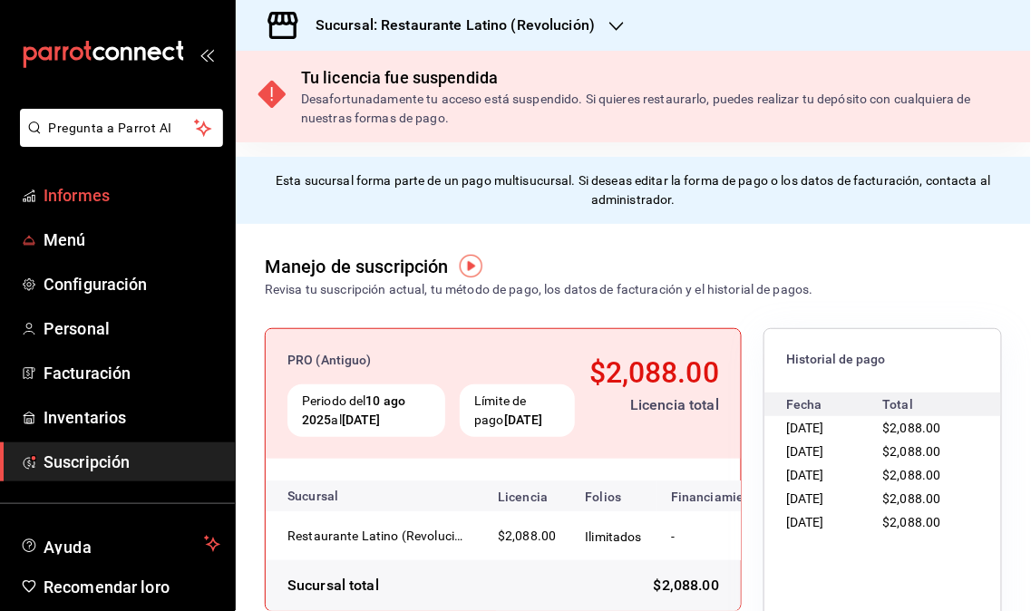  Describe the element at coordinates (337, 420) in the screenshot. I see `font: al` at that location.